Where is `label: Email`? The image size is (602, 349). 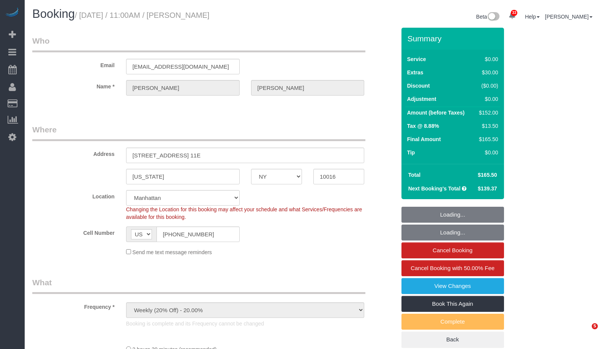 label: Email is located at coordinates (73, 64).